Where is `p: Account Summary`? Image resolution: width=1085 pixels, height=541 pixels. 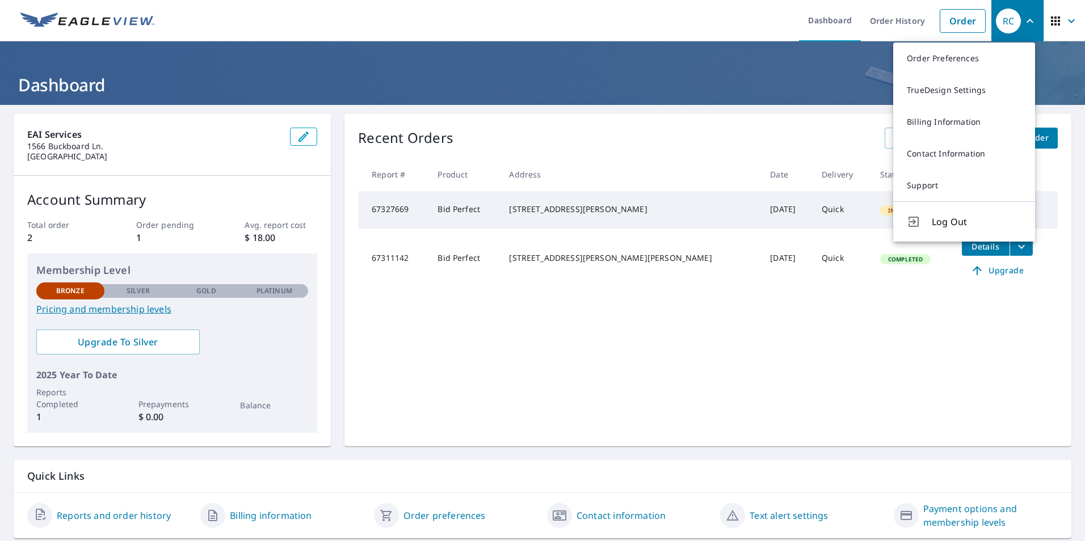 p: Account Summary is located at coordinates (172, 200).